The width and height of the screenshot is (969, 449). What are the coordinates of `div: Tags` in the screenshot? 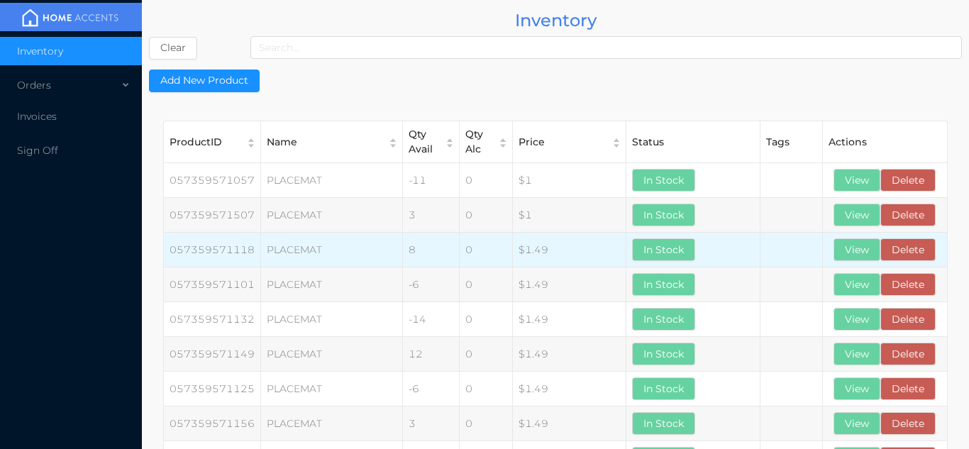 It's located at (792, 142).